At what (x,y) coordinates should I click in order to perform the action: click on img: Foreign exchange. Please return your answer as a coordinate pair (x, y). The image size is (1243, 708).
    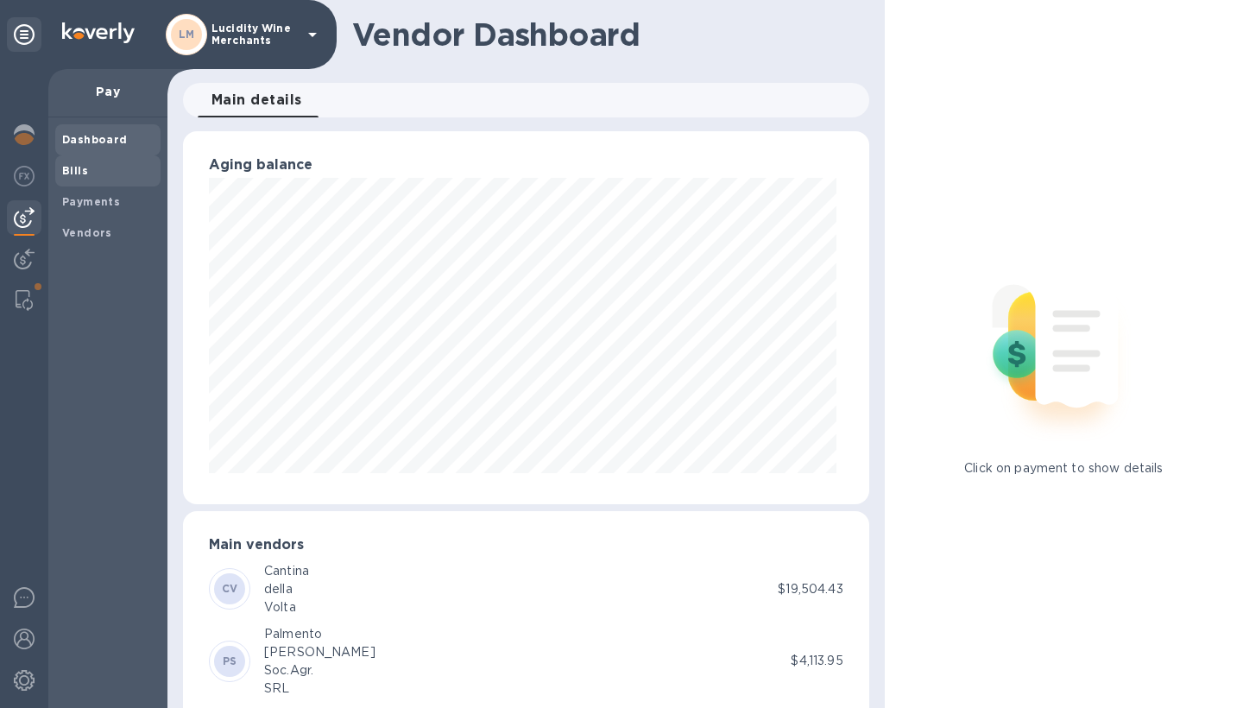
    Looking at the image, I should click on (24, 176).